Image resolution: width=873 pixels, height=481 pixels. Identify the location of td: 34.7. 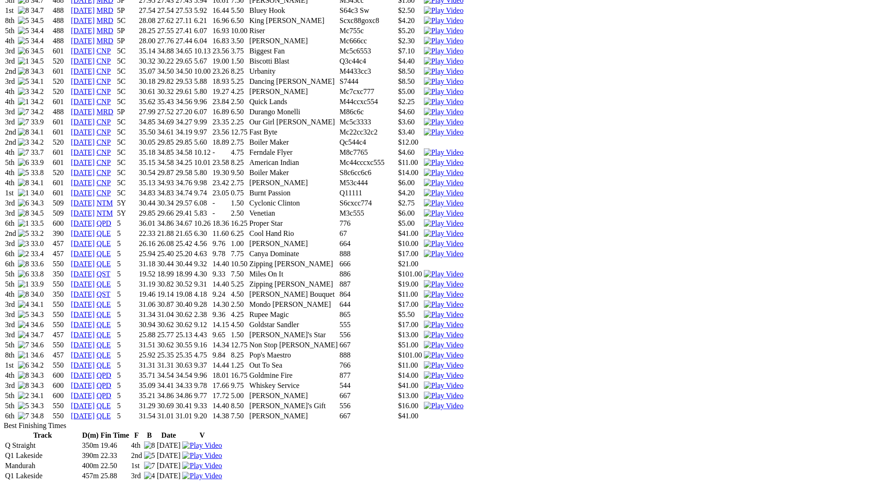
(41, 11).